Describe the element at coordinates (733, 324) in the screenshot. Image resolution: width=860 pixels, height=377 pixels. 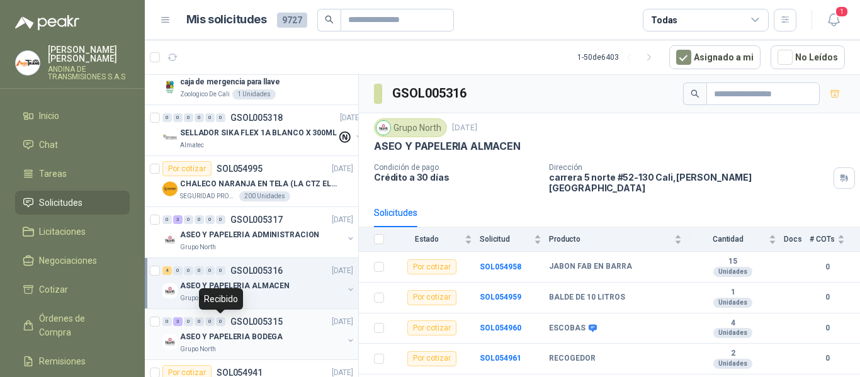
I see `b: 4` at that location.